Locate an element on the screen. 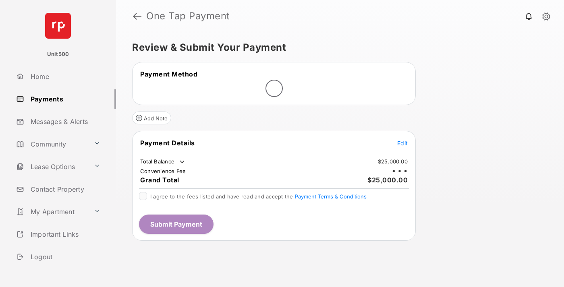  a: Community is located at coordinates (52, 144).